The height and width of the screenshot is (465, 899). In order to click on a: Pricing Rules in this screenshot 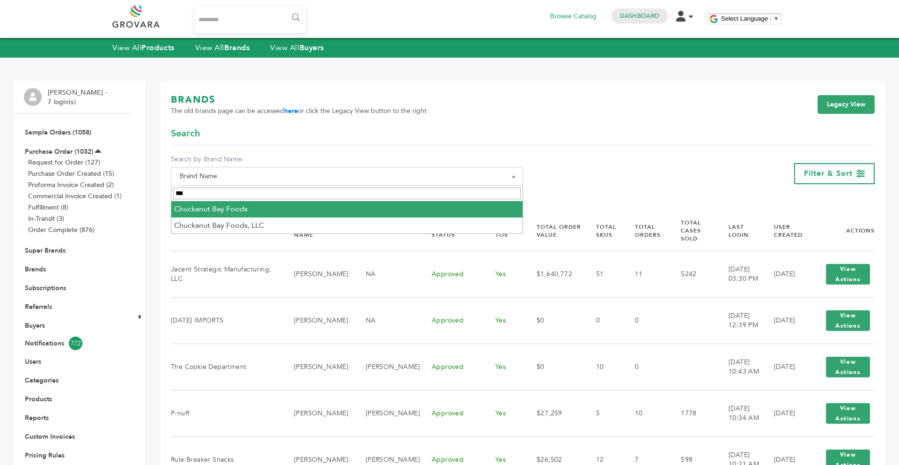, I will do `click(44, 455)`.